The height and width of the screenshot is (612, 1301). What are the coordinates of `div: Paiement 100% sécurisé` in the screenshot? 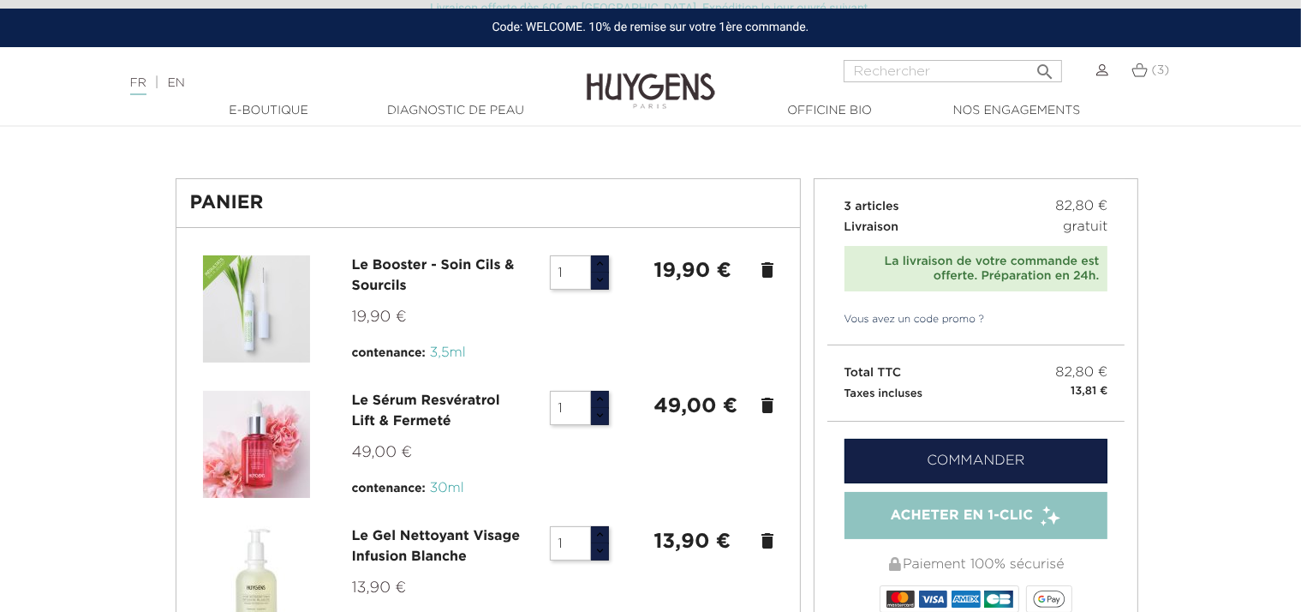 It's located at (976, 564).